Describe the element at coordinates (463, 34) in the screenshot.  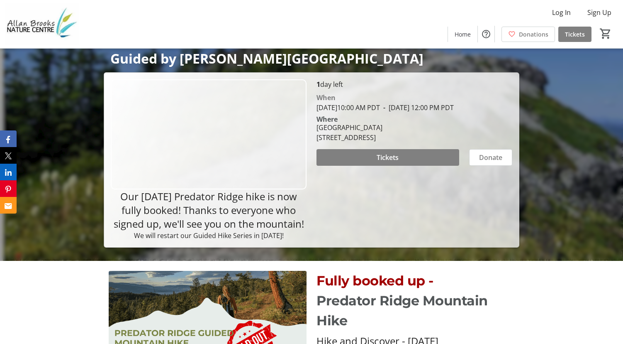
I see `span: Home` at that location.